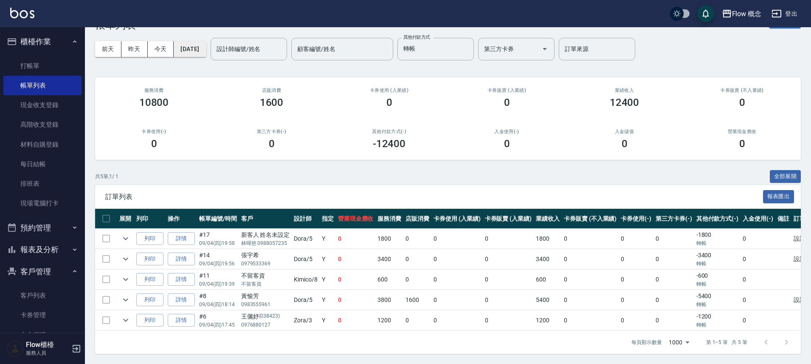 The width and height of the screenshot is (811, 364). Describe the element at coordinates (42, 66) in the screenshot. I see `a: 打帳單` at that location.